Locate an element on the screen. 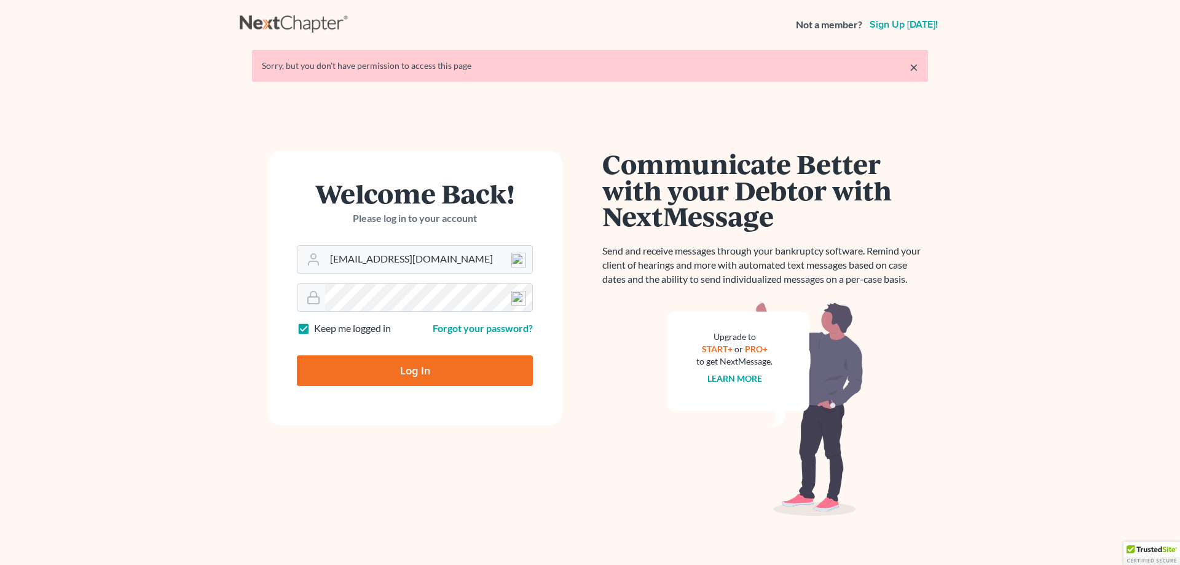 The width and height of the screenshot is (1180, 565). input: Email Address is located at coordinates (428, 259).